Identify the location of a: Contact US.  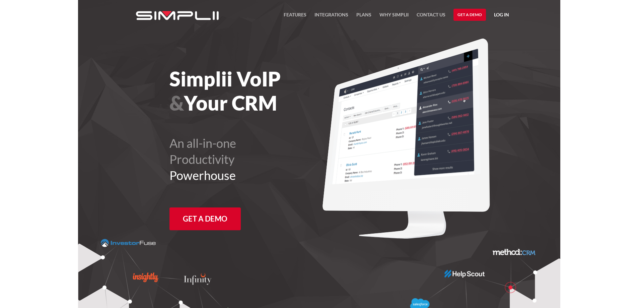
(431, 17).